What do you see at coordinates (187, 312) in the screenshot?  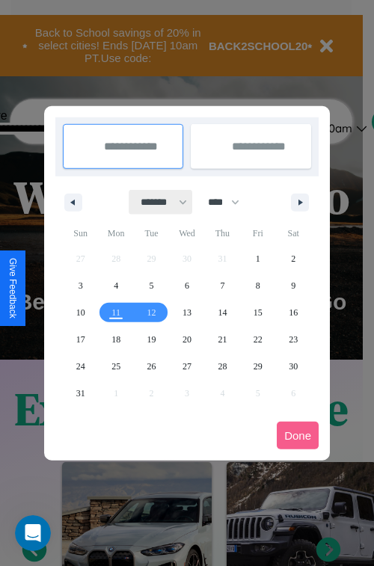 I see `span: 13` at bounding box center [187, 312].